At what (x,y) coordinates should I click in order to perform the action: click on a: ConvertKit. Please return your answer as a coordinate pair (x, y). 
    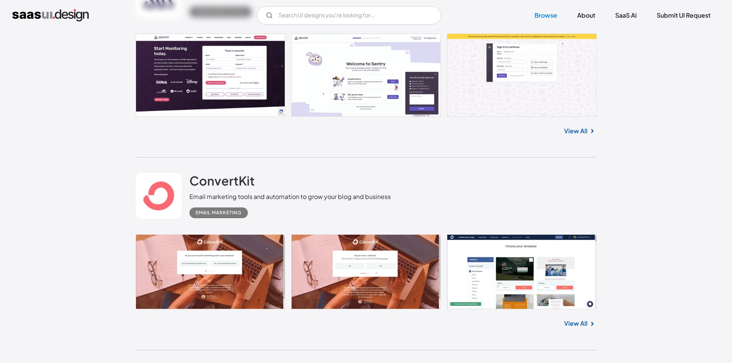
    Looking at the image, I should click on (222, 183).